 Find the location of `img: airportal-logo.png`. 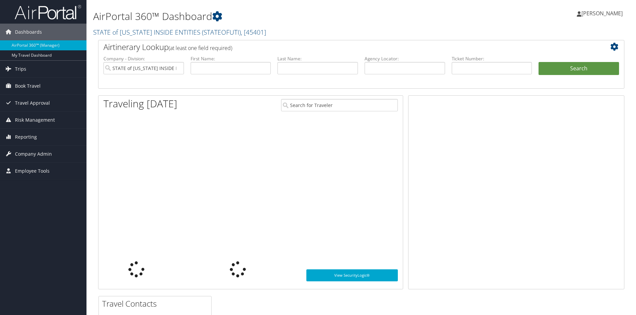

img: airportal-logo.png is located at coordinates (48, 12).